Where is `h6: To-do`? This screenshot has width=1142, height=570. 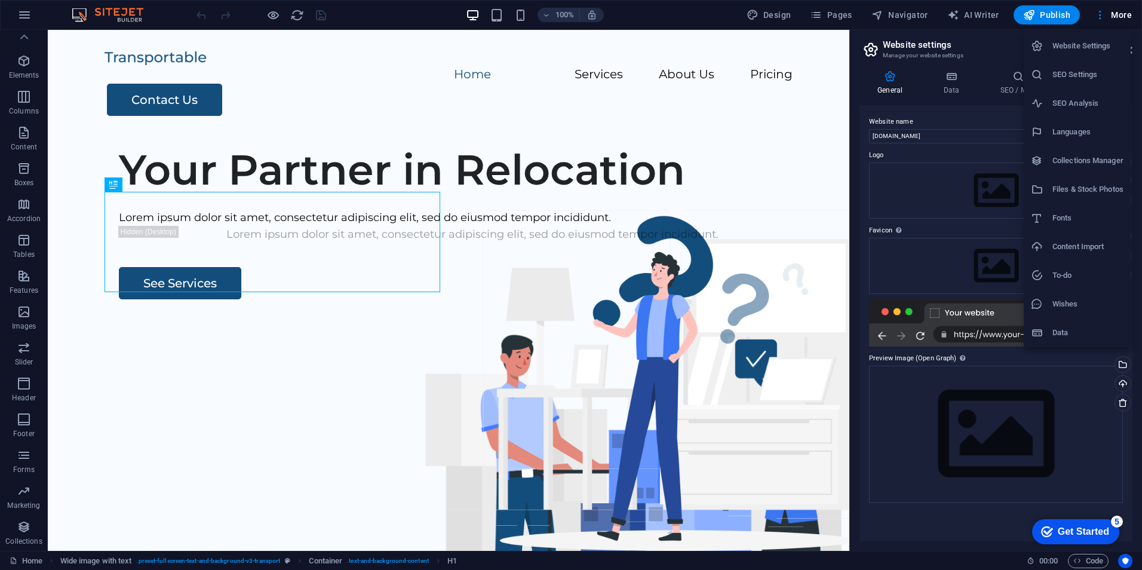
h6: To-do is located at coordinates (1088, 275).